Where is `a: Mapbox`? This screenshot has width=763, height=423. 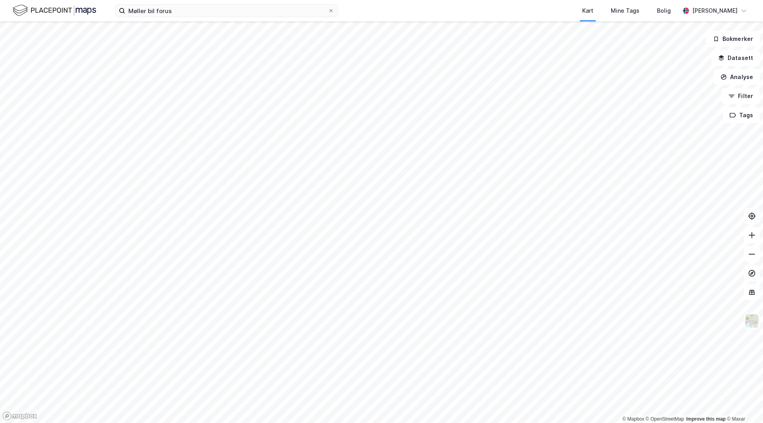 a: Mapbox is located at coordinates (633, 419).